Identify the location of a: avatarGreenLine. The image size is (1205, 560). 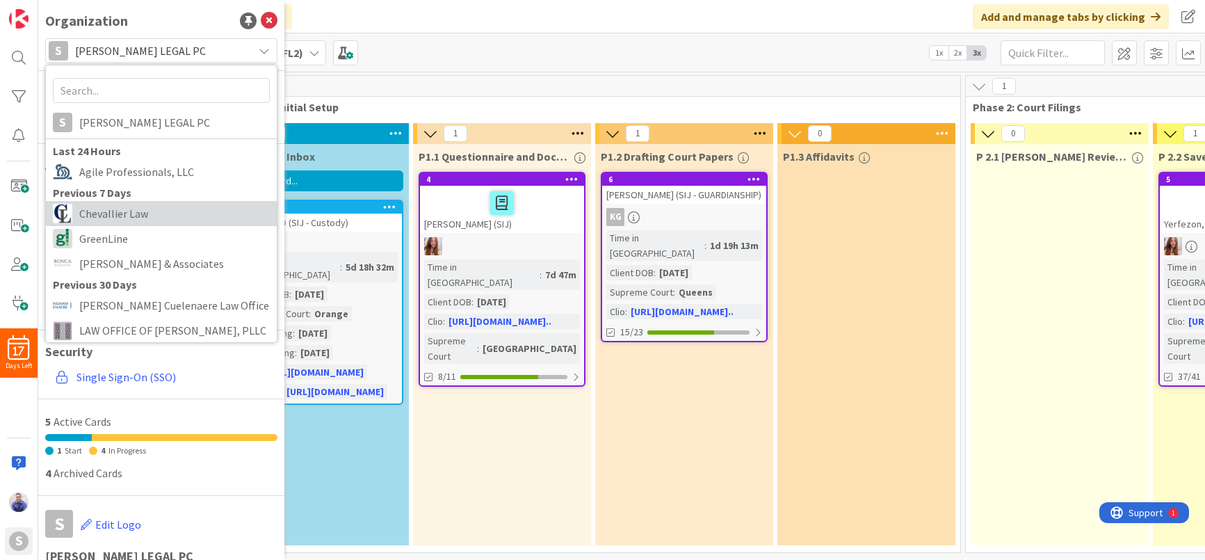
(161, 238).